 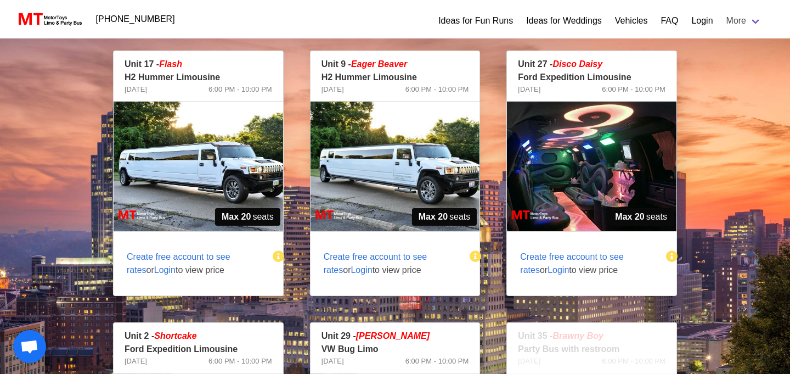 I want to click on em: Eager Beaver, so click(x=379, y=64).